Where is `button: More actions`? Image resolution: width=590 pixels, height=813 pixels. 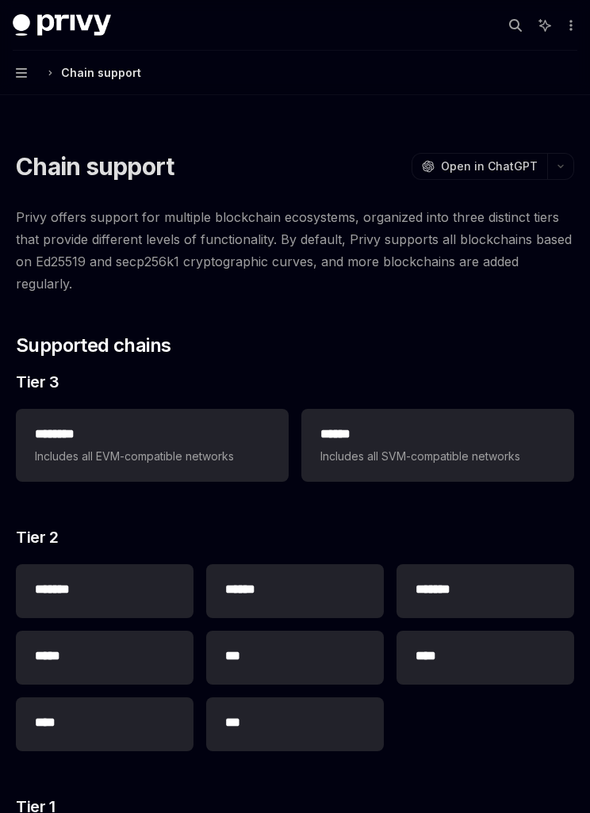 button: More actions is located at coordinates (569, 25).